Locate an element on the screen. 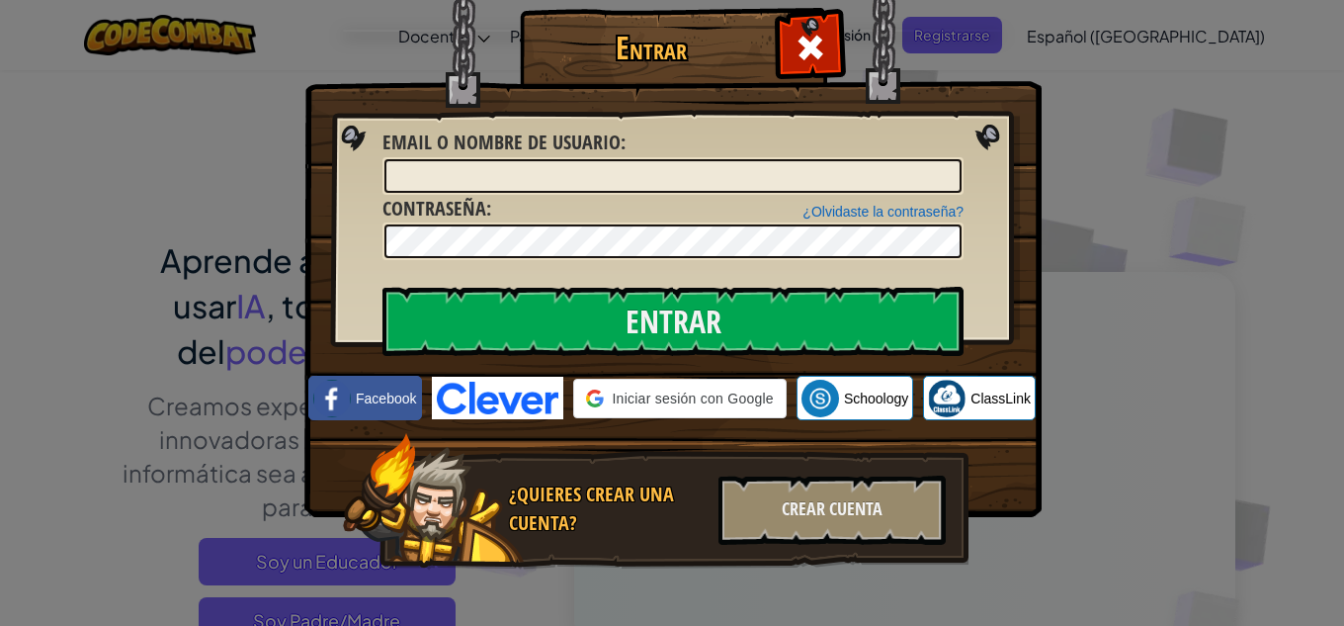 This screenshot has width=1344, height=626. span: Schoology is located at coordinates (876, 398).